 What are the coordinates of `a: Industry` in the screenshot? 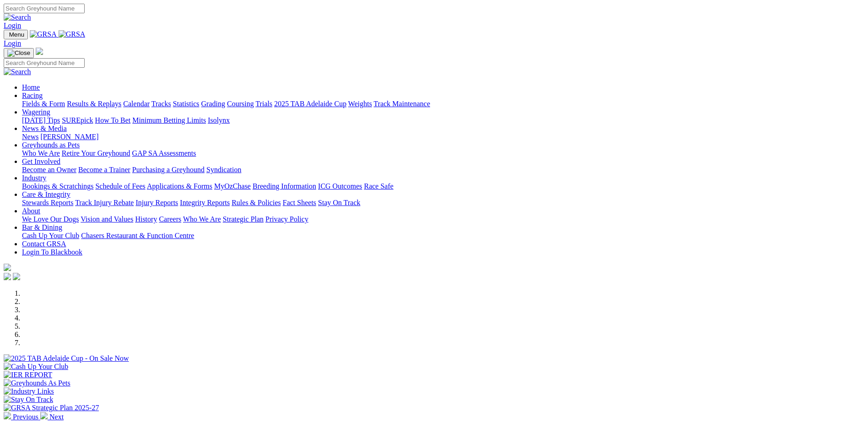 It's located at (34, 178).